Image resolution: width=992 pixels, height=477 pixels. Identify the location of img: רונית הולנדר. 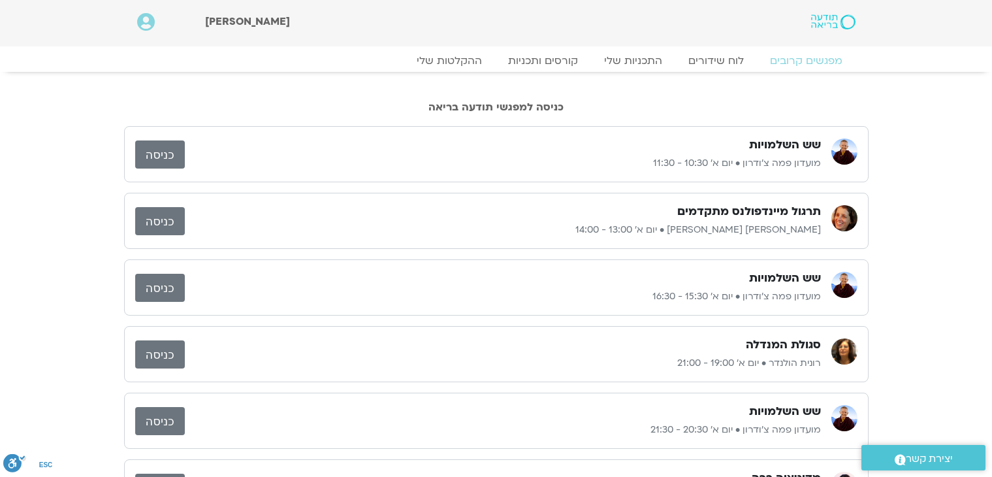
(844, 351).